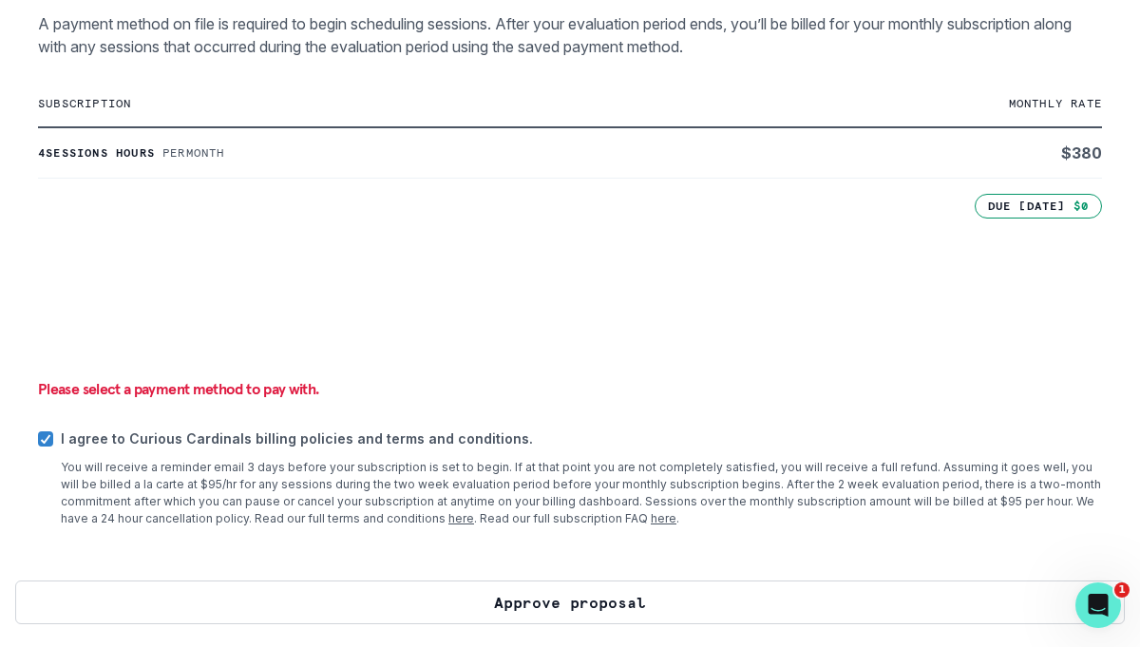  I want to click on p: subscription, so click(392, 104).